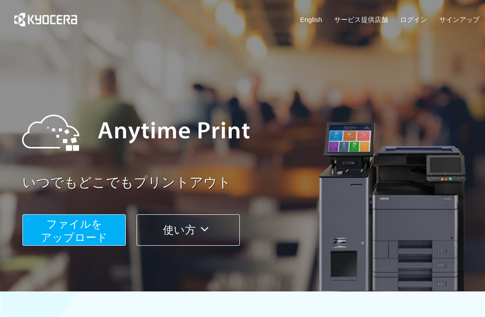 The width and height of the screenshot is (485, 317). What do you see at coordinates (310, 19) in the screenshot?
I see `a: English` at bounding box center [310, 19].